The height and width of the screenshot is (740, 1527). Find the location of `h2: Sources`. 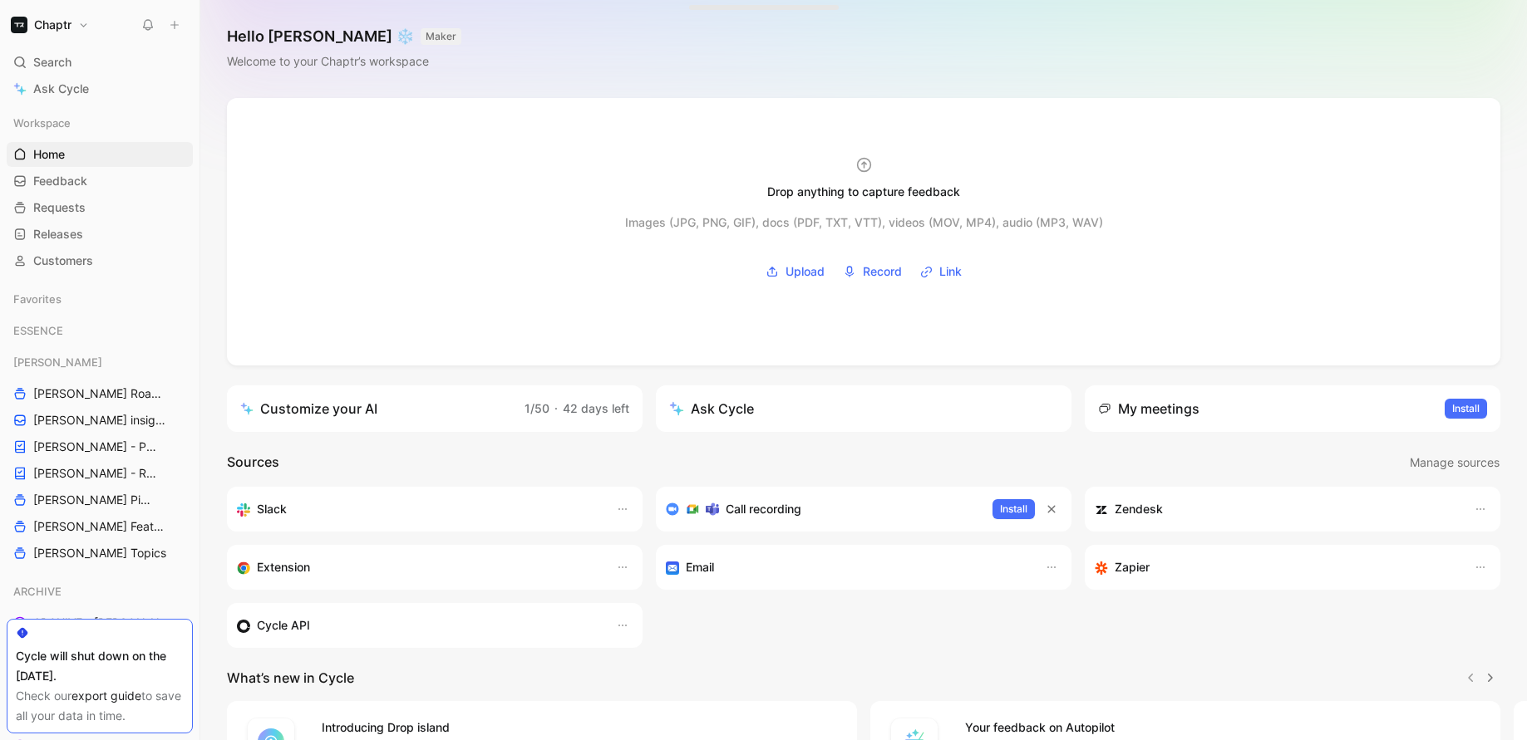

h2: Sources is located at coordinates (253, 463).